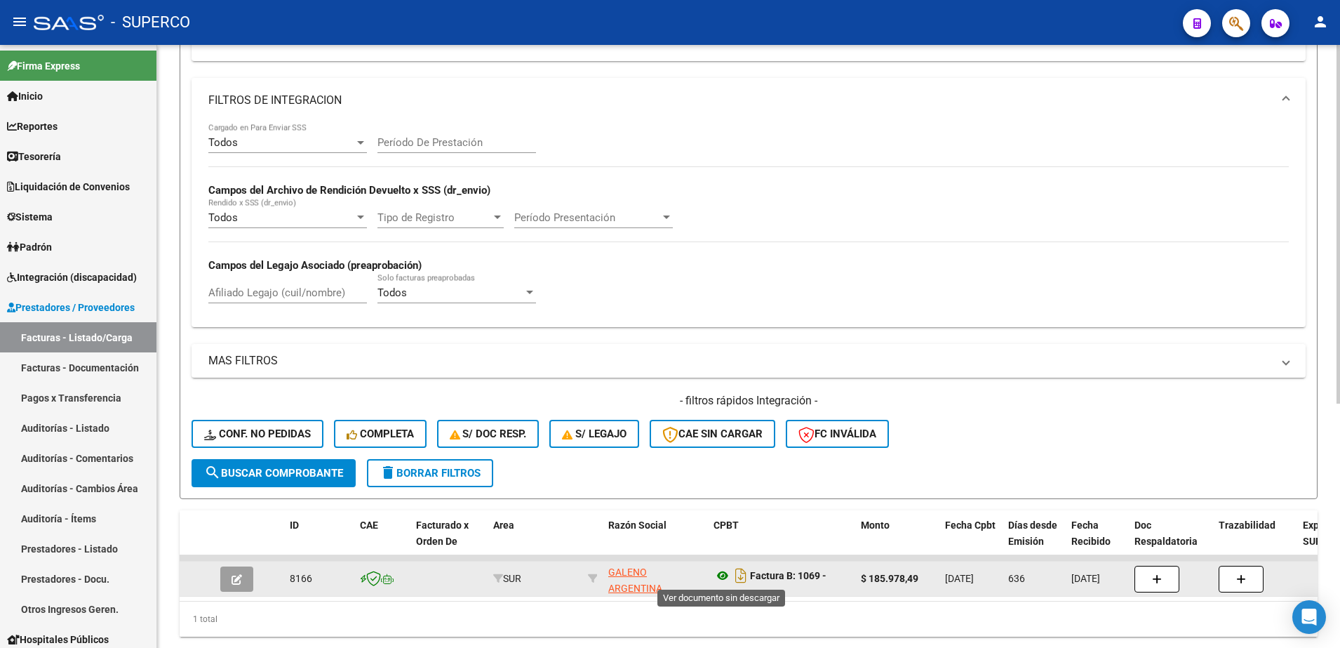 This screenshot has height=648, width=1340. Describe the element at coordinates (741, 575) in the screenshot. I see `i: Descargar documento` at that location.